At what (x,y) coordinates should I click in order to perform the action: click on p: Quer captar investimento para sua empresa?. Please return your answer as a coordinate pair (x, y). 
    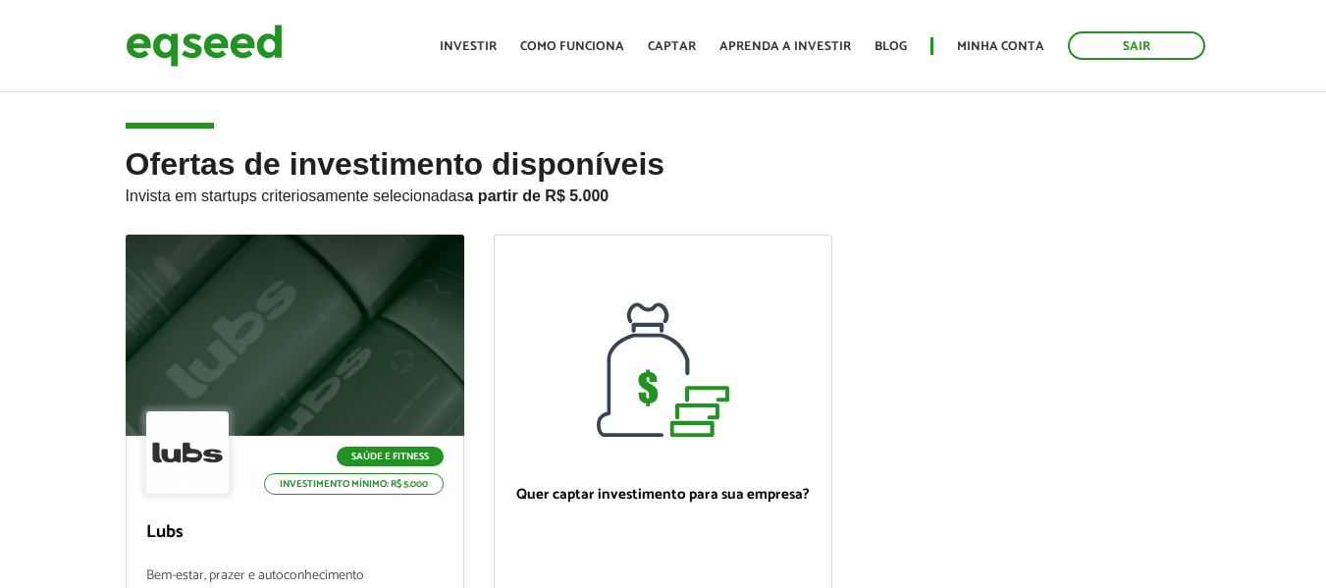
    Looking at the image, I should click on (663, 495).